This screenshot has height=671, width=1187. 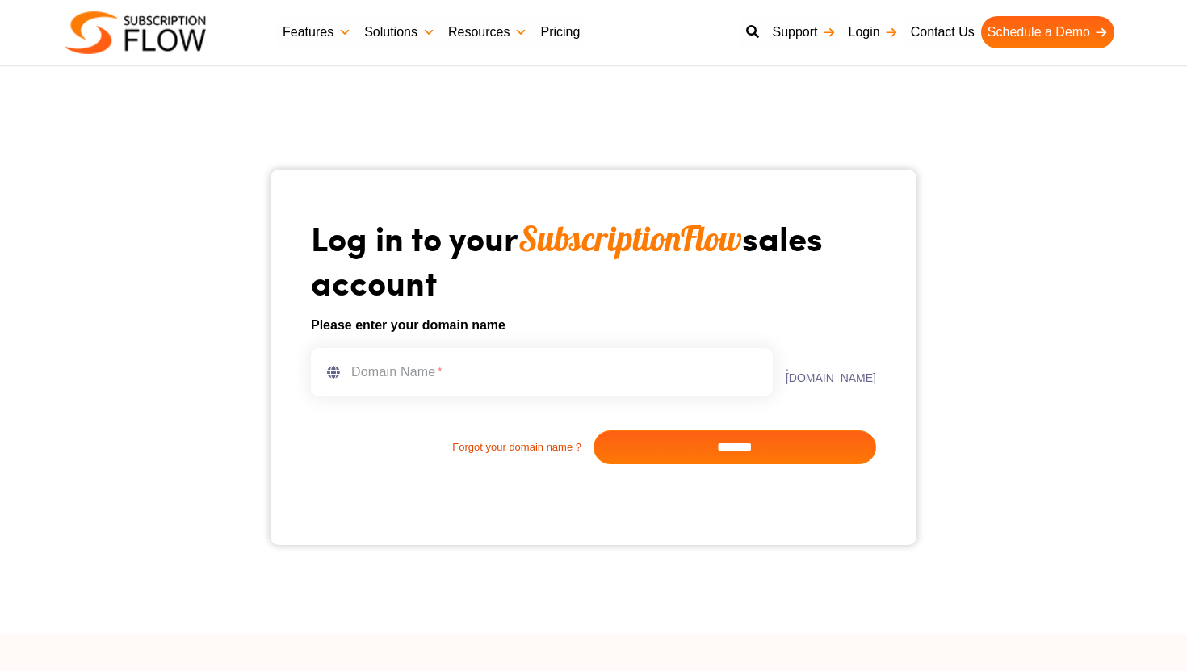 What do you see at coordinates (317, 32) in the screenshot?
I see `a: Features` at bounding box center [317, 32].